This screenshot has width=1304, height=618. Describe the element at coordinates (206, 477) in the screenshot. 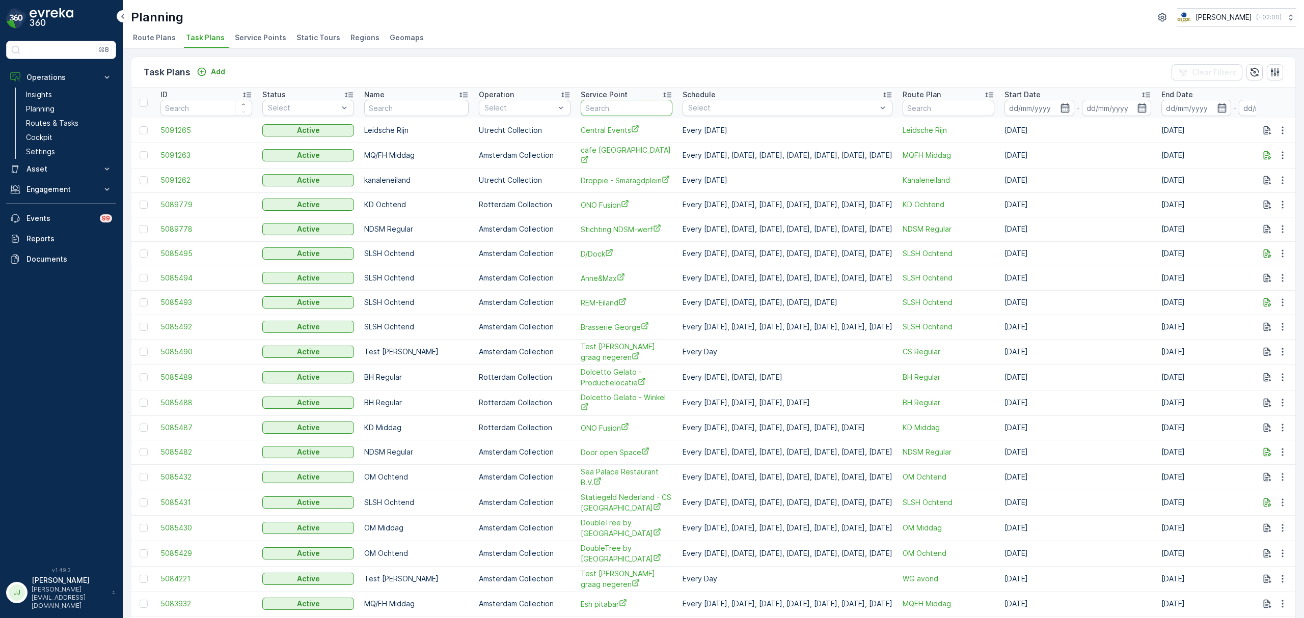

I see `span: 5085432` at that location.